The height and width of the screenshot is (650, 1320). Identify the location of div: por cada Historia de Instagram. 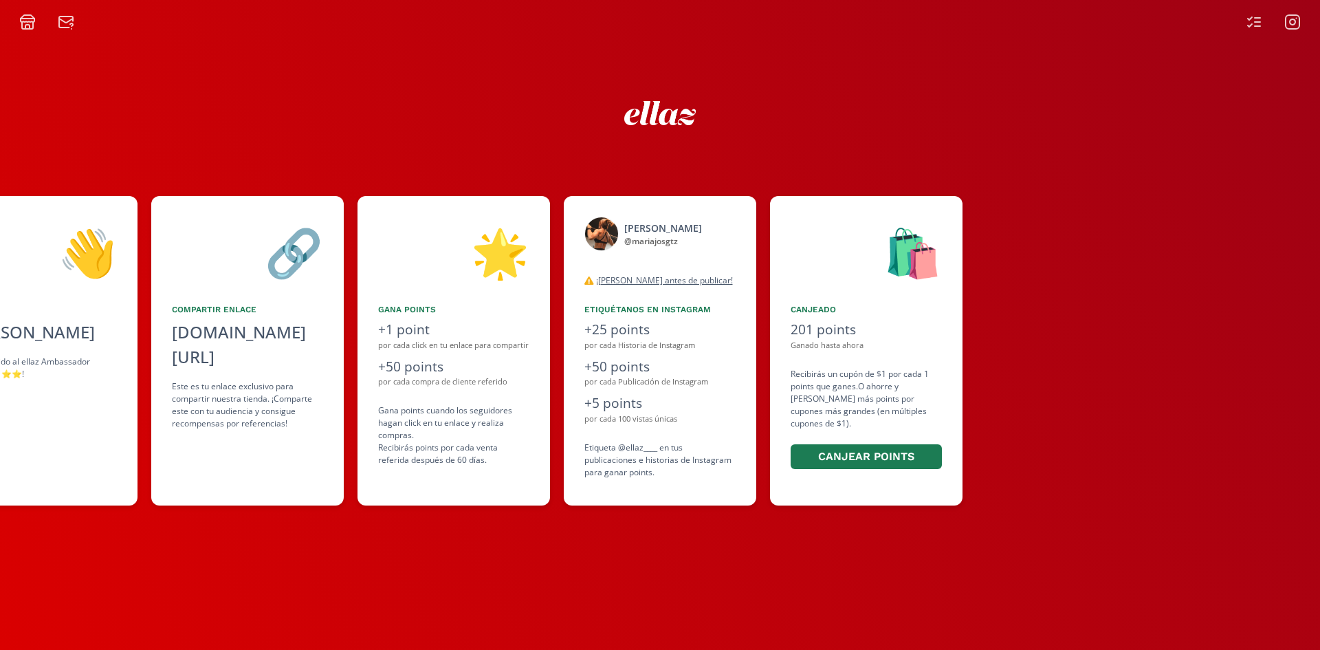
(660, 345).